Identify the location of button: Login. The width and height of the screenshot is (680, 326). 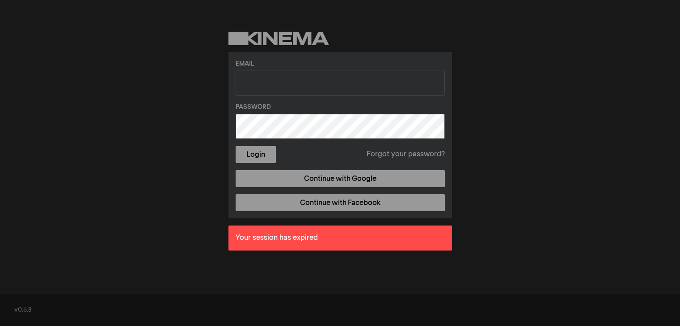
(256, 155).